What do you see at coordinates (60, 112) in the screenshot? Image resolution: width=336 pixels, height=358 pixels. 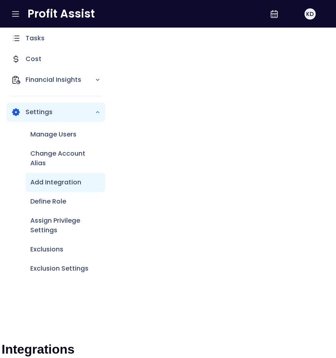 I see `p: Settings` at bounding box center [60, 112].